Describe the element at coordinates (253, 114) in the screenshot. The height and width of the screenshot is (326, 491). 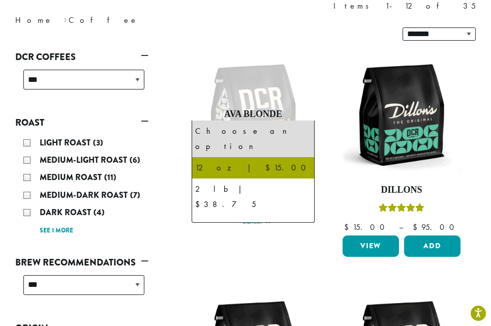
I see `h4: Ava Blonde` at that location.